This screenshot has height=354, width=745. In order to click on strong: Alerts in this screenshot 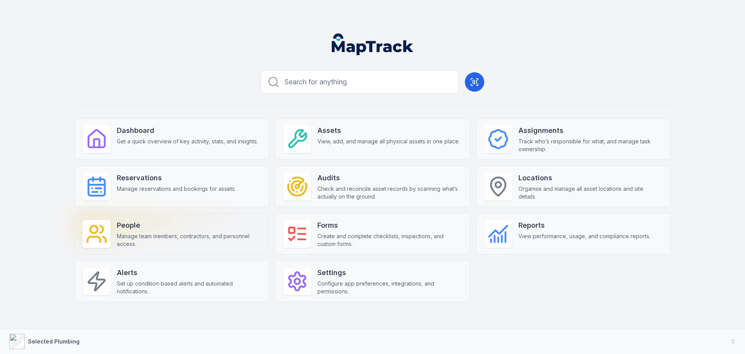, I will do `click(189, 272)`.